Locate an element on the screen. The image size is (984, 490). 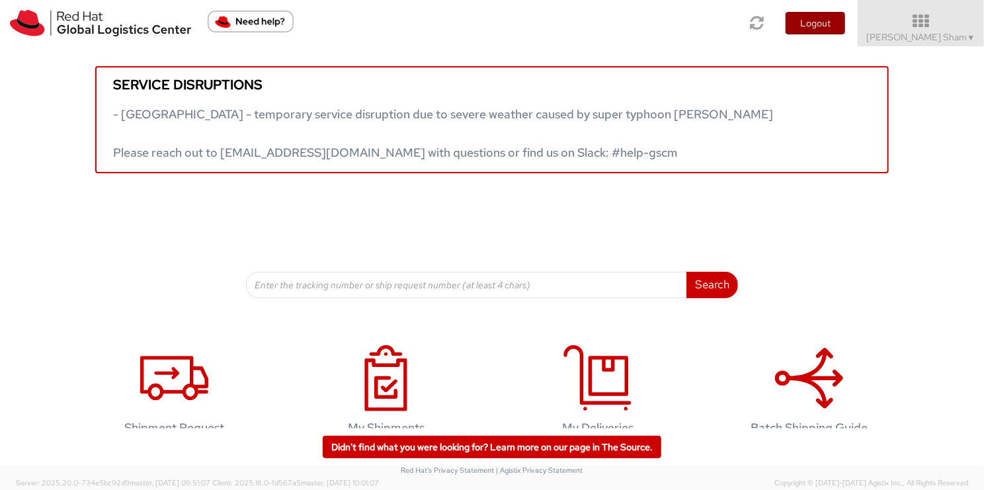
h4: My Shipments is located at coordinates (386, 428).